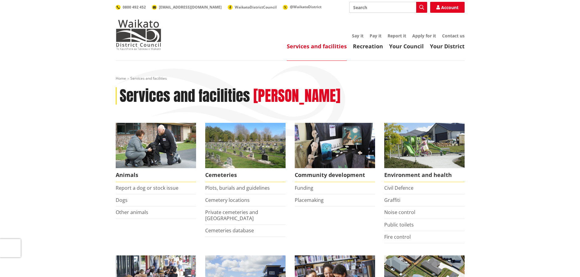 Image resolution: width=580 pixels, height=277 pixels. Describe the element at coordinates (397, 237) in the screenshot. I see `a: Fire control` at that location.